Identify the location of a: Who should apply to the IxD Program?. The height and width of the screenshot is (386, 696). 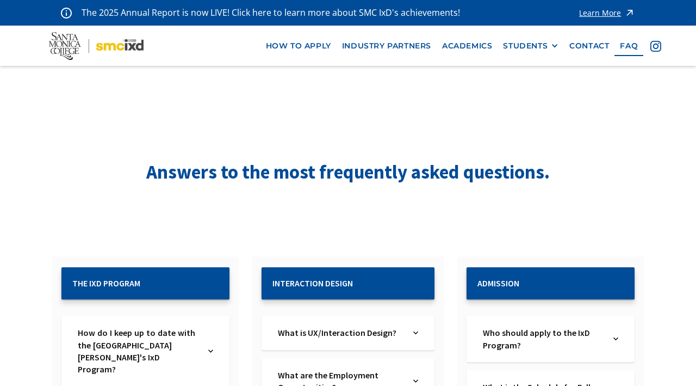
(544, 338).